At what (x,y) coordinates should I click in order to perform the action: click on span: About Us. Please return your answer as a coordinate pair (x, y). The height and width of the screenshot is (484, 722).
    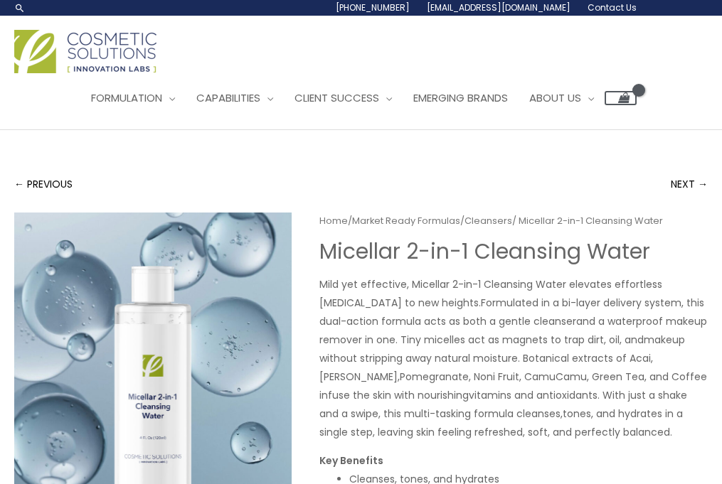
    Looking at the image, I should click on (554, 97).